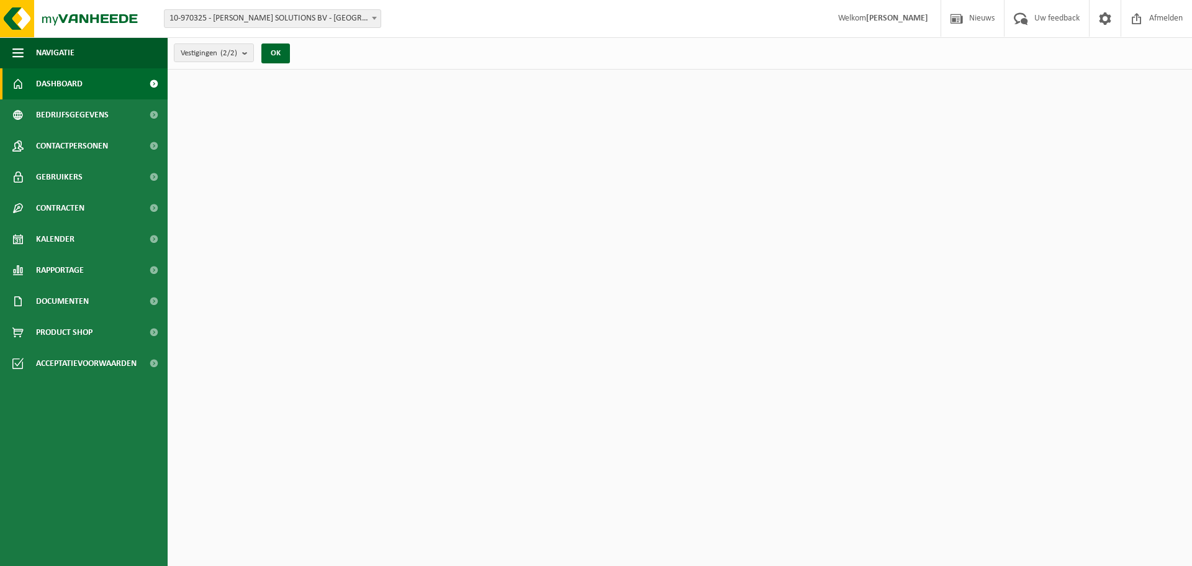  What do you see at coordinates (72, 115) in the screenshot?
I see `span: Bedrijfsgegevens` at bounding box center [72, 115].